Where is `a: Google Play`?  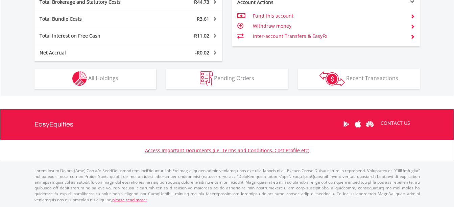
a: Google Play is located at coordinates (346, 124).